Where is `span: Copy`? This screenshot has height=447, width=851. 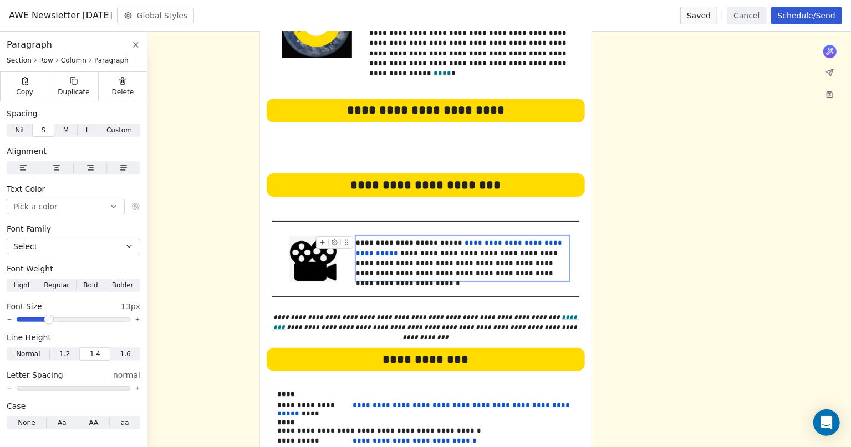
span: Copy is located at coordinates (24, 92).